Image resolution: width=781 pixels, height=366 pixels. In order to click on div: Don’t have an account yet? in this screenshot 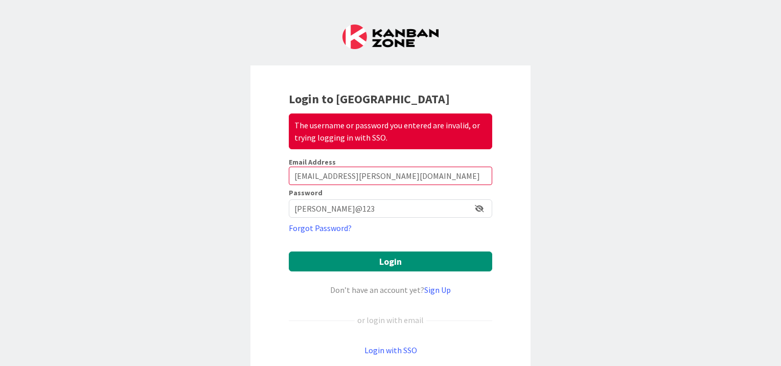, I will do `click(390, 290)`.